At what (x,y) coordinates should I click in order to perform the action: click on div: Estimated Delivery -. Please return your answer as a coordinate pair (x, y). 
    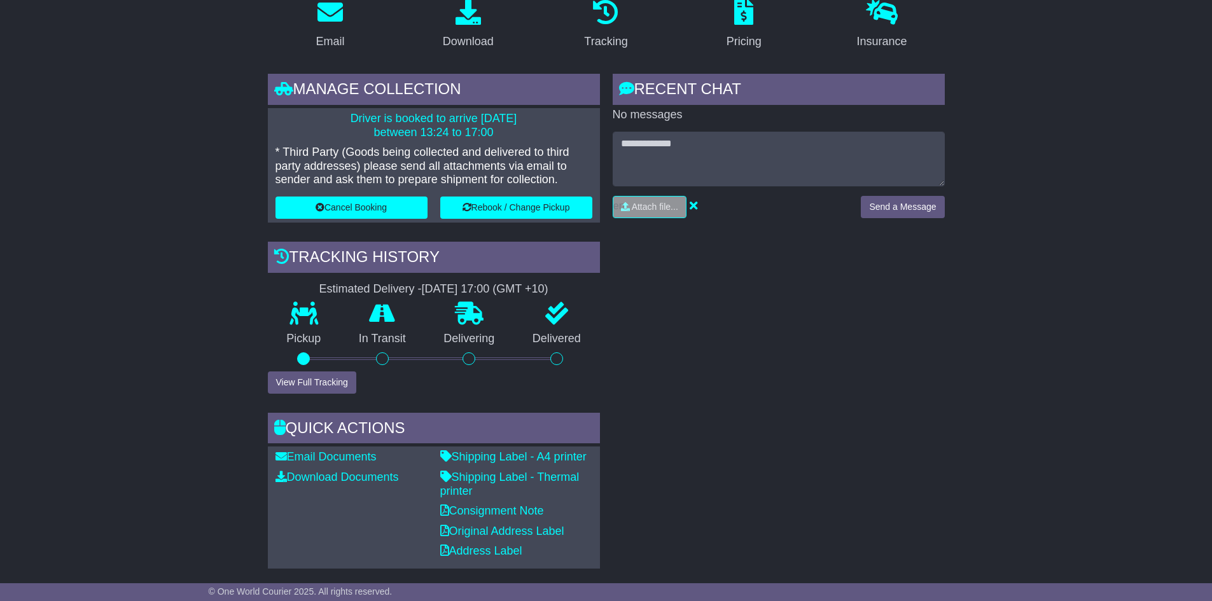
    Looking at the image, I should click on (434, 290).